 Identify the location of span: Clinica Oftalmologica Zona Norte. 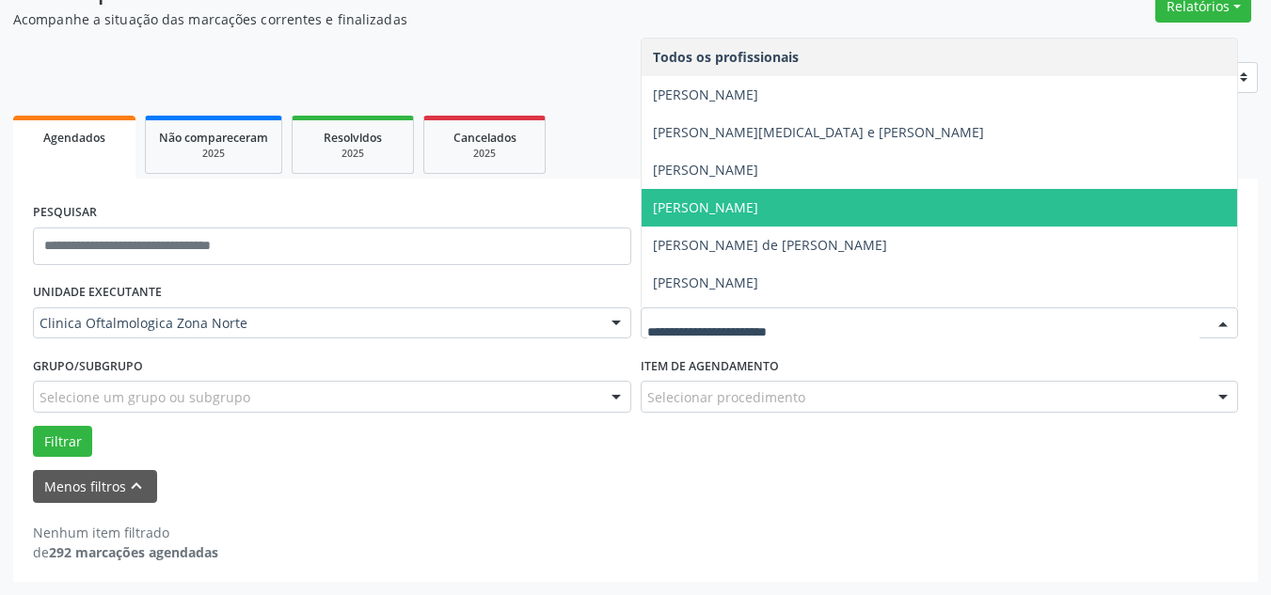
(316, 324).